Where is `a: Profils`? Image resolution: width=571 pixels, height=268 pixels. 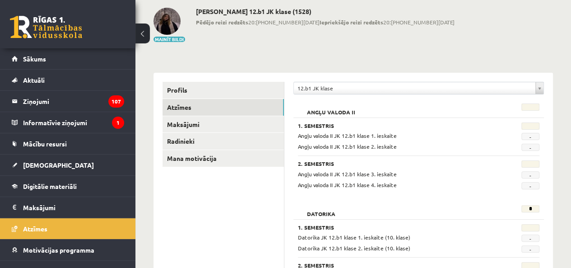 a: Profils is located at coordinates (223, 90).